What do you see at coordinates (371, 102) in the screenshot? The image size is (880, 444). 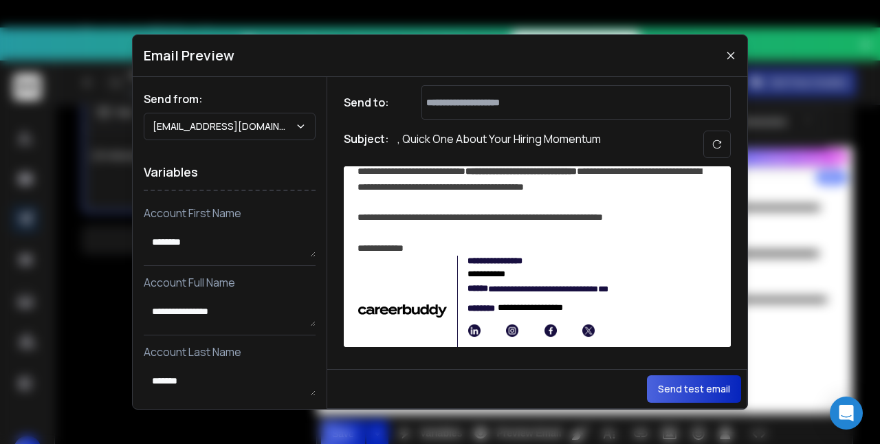 I see `h1: Send to:` at bounding box center [371, 102].